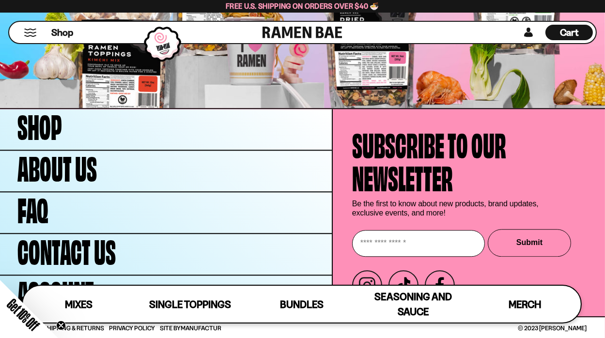 The image size is (605, 338). Describe the element at coordinates (449, 208) in the screenshot. I see `p: Be the first to know about new products, brand updates, exclusive events, and more!` at that location.